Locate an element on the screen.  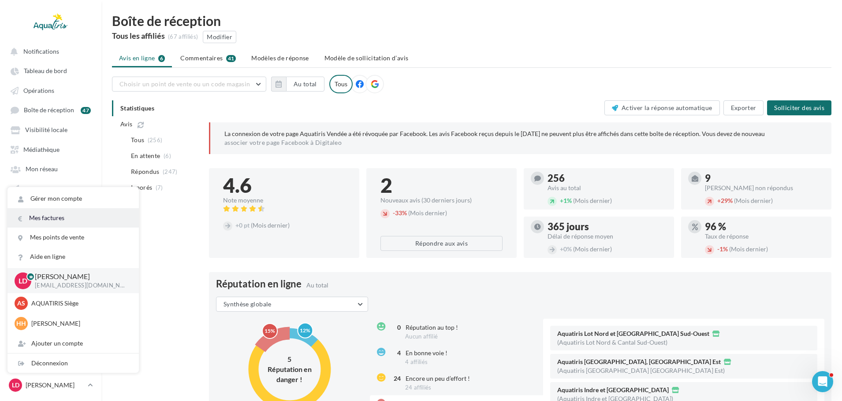
span: Réputation au top ! is located at coordinates (431, 327).